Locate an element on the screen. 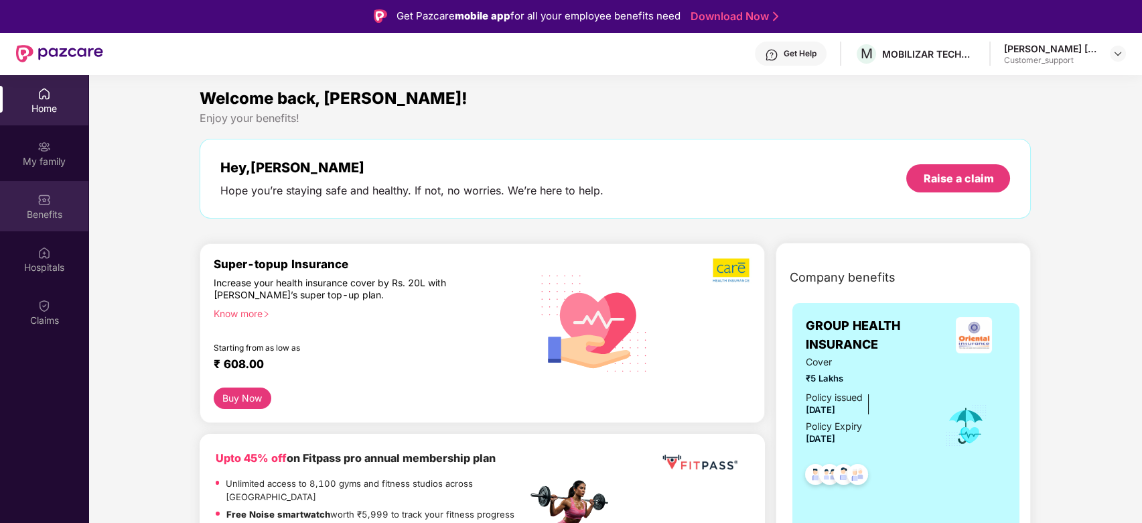 Image resolution: width=1142 pixels, height=523 pixels. img: svg+xml;base64,PHN2ZyBpZD0iSGVscC0zMngzMiIgeG1sbnM9Imh0dHA6Ly93d3cudzMub3JnLzIwMDAvc3ZnIiB3aWR0aD... is located at coordinates (772, 55).